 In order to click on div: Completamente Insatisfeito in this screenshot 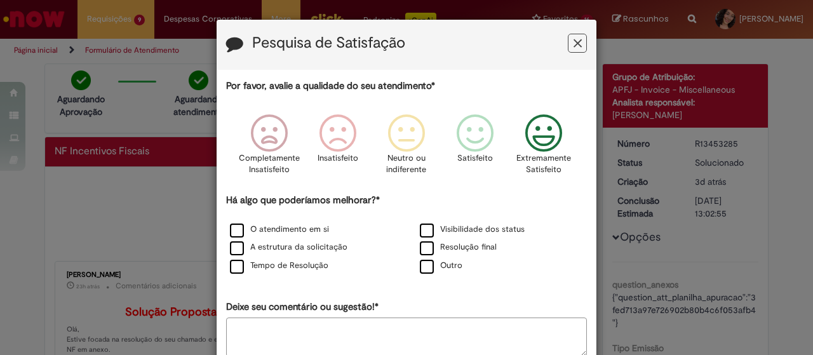, I will do `click(269, 148)`.